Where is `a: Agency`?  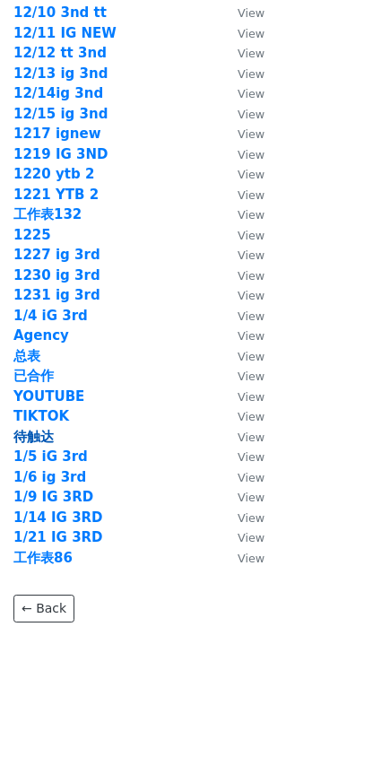
a: Agency is located at coordinates (41, 335).